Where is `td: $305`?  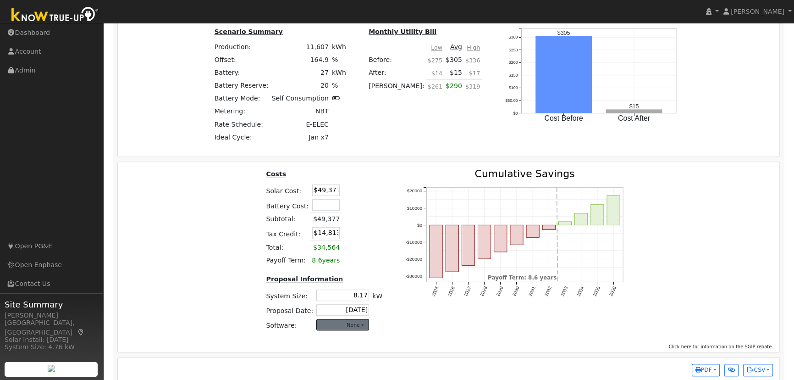
td: $305 is located at coordinates (454, 60).